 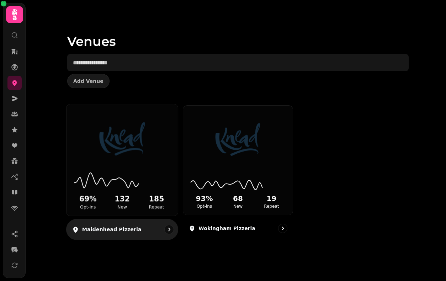 I want to click on h2: 68, so click(x=238, y=198).